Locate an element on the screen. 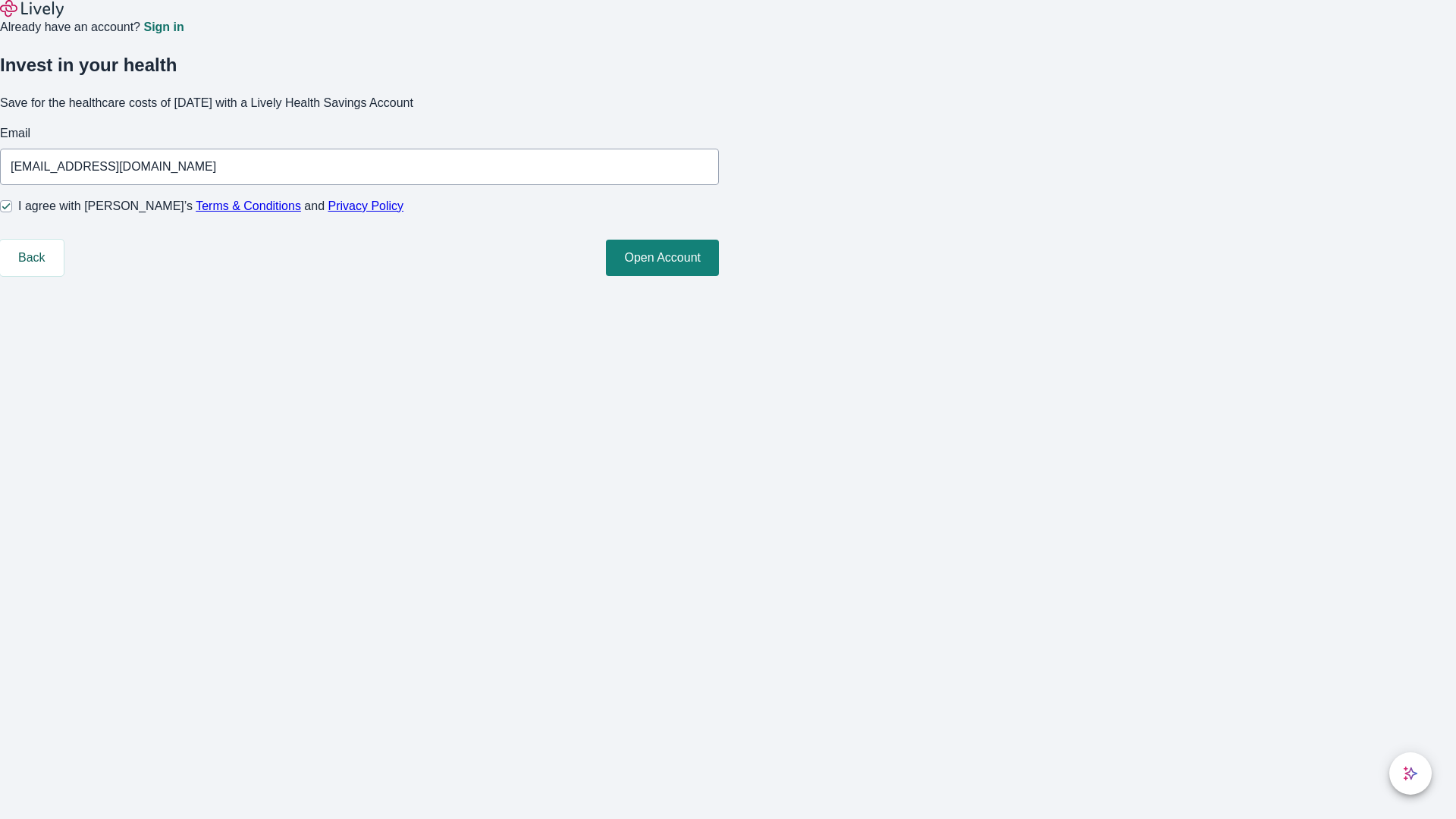  svg: Lively AI Assistant is located at coordinates (1411, 774).